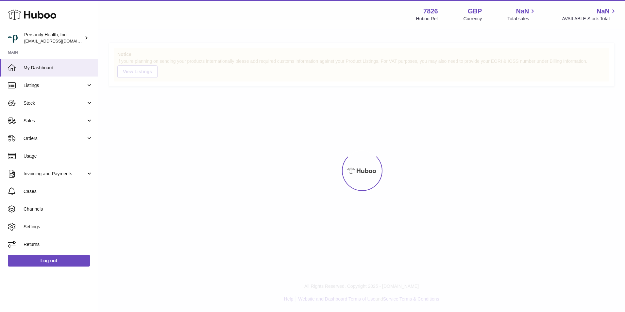 The width and height of the screenshot is (625, 312). What do you see at coordinates (54, 38) in the screenshot?
I see `div: Personify Health, Inc.` at bounding box center [54, 38].